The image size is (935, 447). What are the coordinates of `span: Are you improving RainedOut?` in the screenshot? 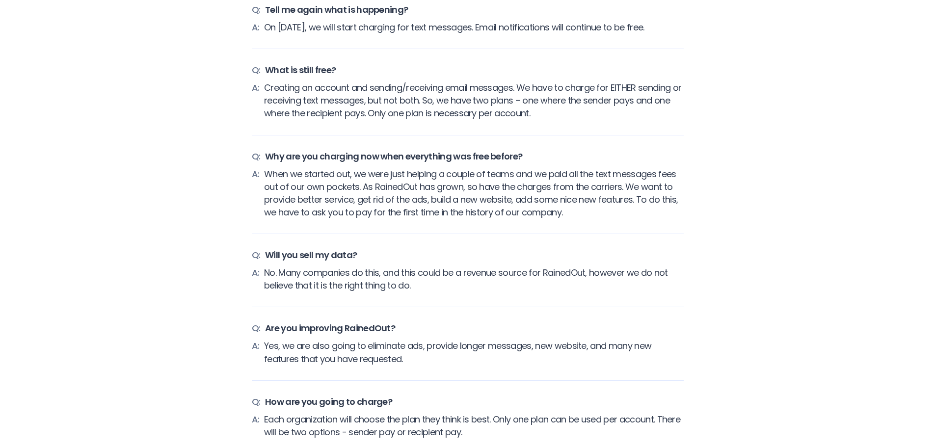 It's located at (330, 328).